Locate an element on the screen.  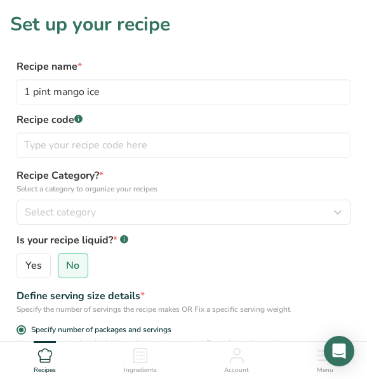
label: Recipe name is located at coordinates (183, 67).